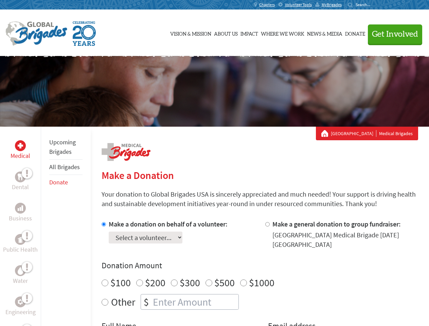 The image size is (429, 326). What do you see at coordinates (66, 147) in the screenshot?
I see `li: Upcoming Brigades` at bounding box center [66, 147].